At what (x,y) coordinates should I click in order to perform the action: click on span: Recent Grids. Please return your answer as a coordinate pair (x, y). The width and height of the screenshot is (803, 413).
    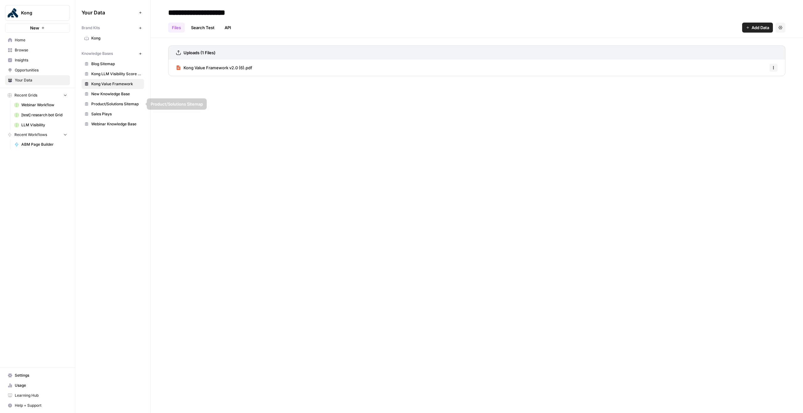
    Looking at the image, I should click on (26, 95).